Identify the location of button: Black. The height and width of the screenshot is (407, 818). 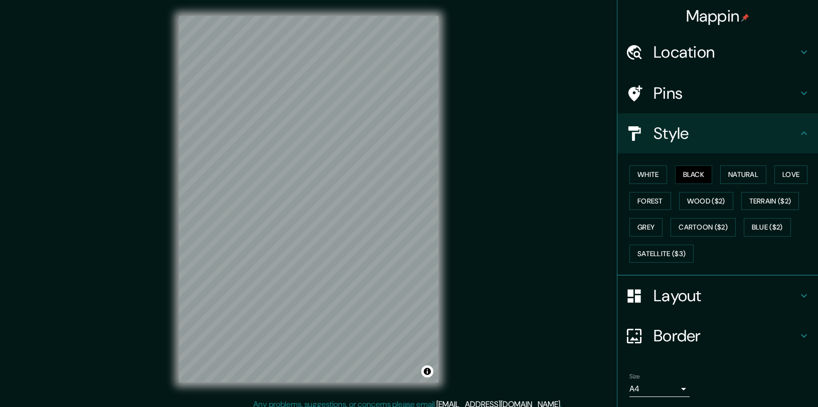
(693, 174).